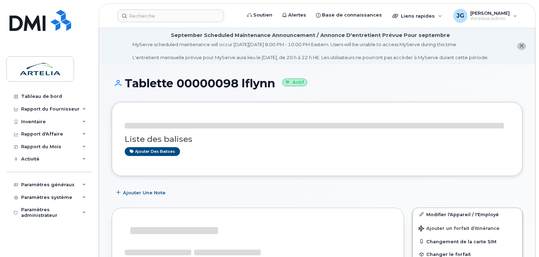  Describe the element at coordinates (152, 151) in the screenshot. I see `a: Ajouter des balises` at that location.